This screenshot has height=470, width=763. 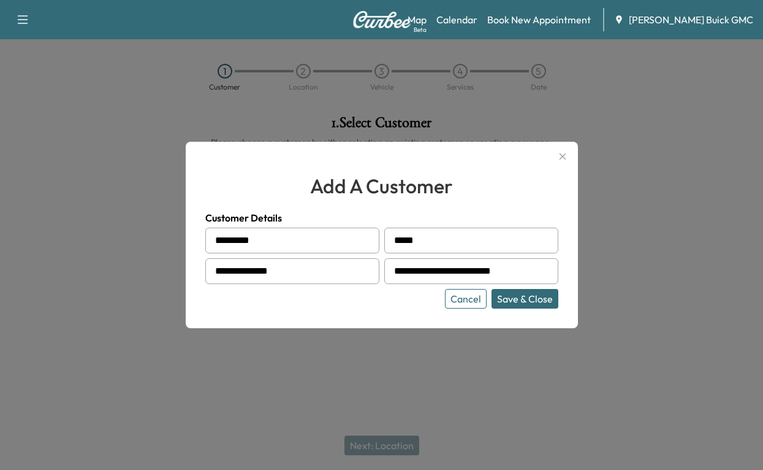 I want to click on a: Book New Appointment, so click(x=539, y=20).